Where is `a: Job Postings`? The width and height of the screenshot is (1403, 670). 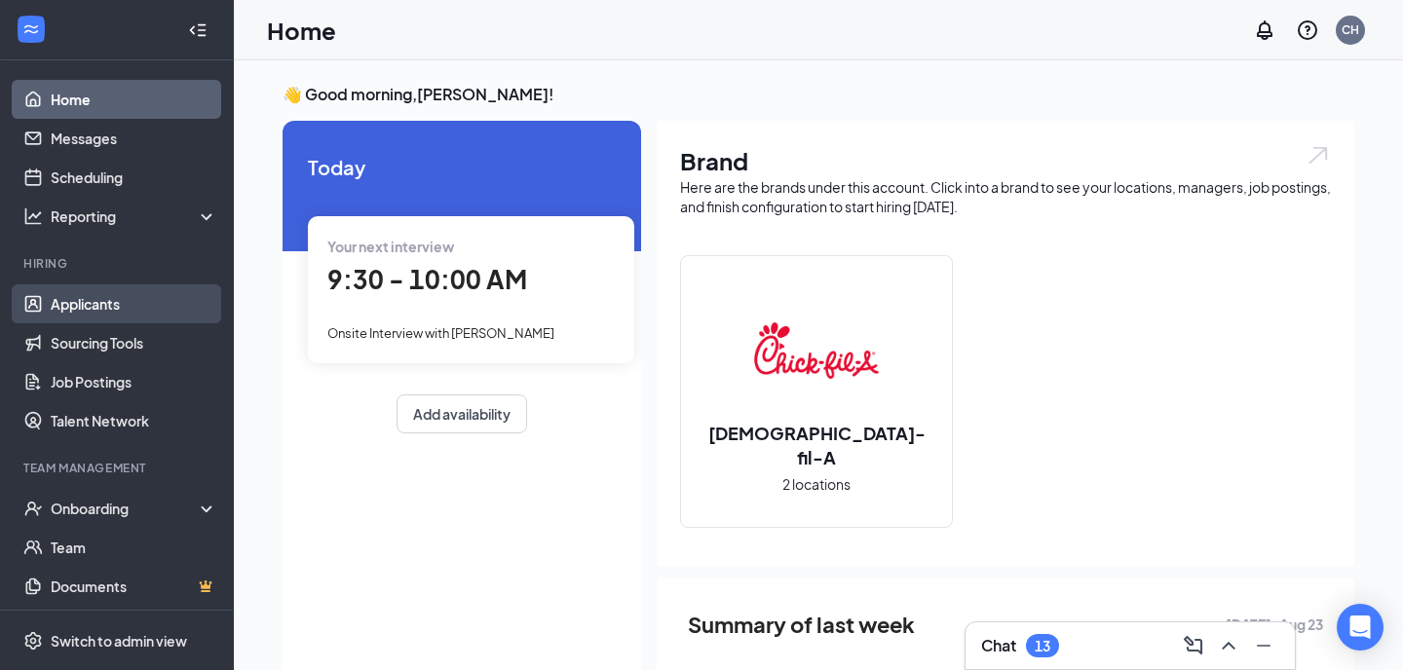
a: Job Postings is located at coordinates (133, 382).